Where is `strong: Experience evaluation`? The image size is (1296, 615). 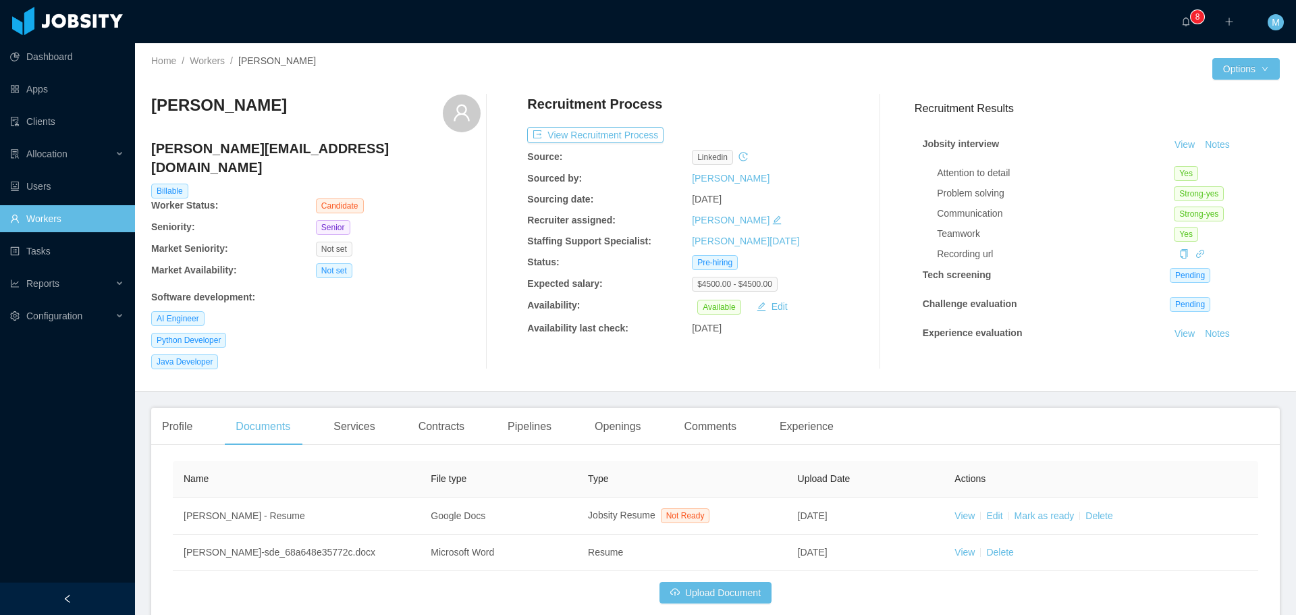
strong: Experience evaluation is located at coordinates (973, 333).